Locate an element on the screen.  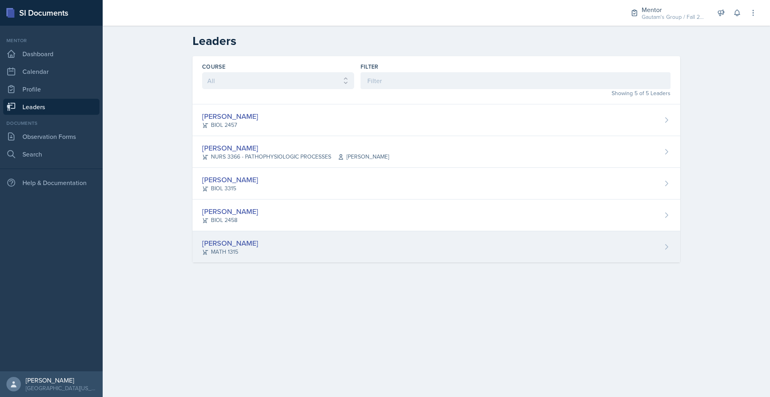
label: Course is located at coordinates (214, 67).